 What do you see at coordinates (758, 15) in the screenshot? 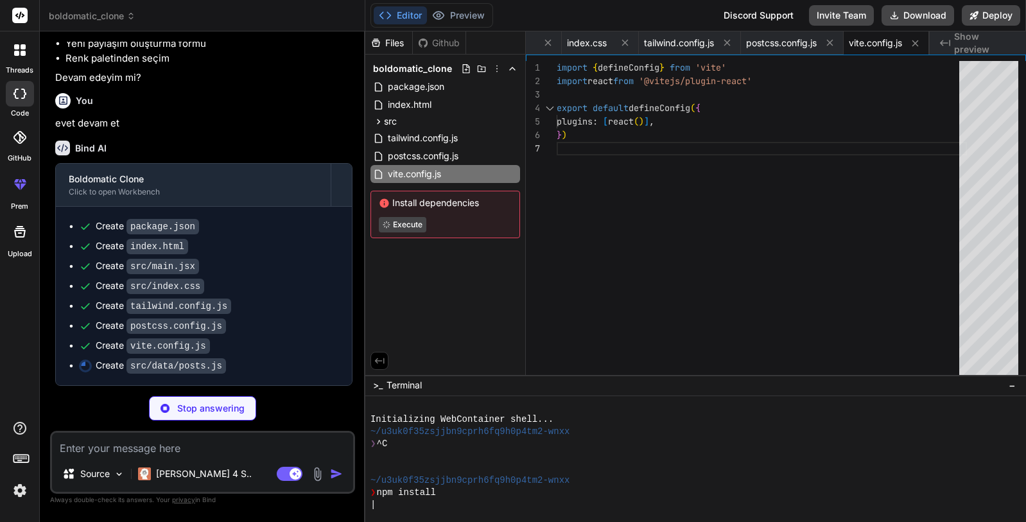
I see `div: Discord Support` at bounding box center [758, 15].